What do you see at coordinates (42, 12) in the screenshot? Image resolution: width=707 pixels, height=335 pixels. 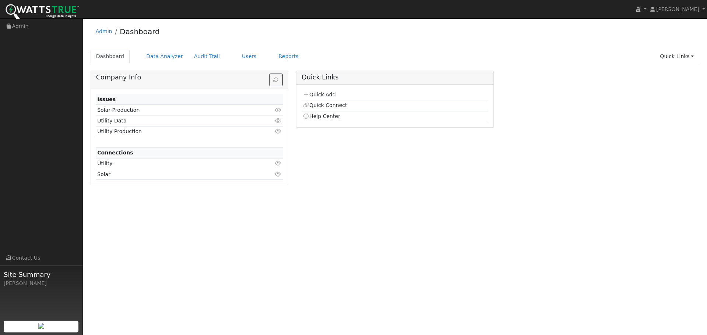 I see `img: WattsTrue` at bounding box center [42, 12].